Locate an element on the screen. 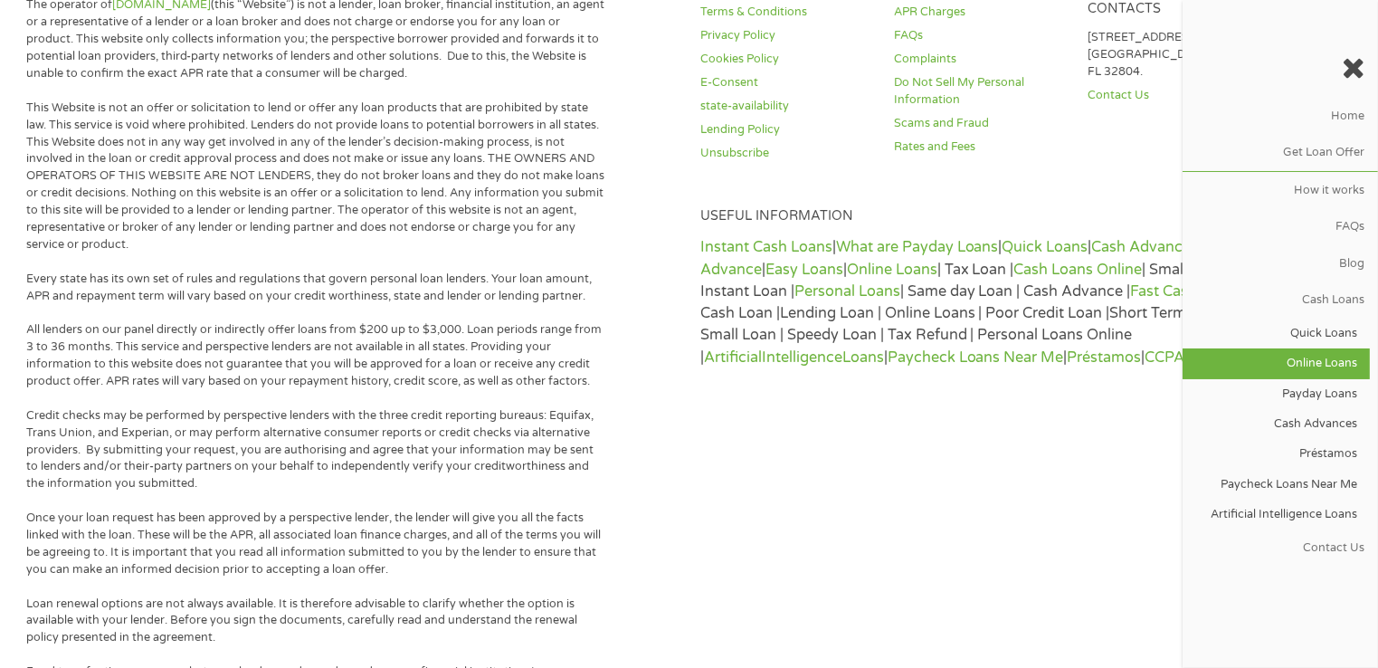  a: Intelligence is located at coordinates (802, 357).